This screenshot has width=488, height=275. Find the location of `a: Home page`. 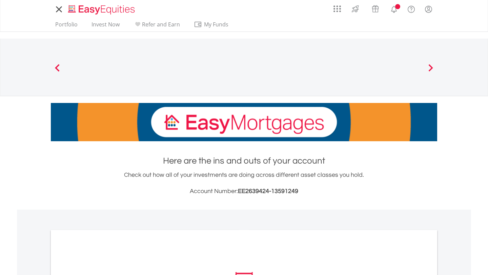

a: Home page is located at coordinates (101, 8).